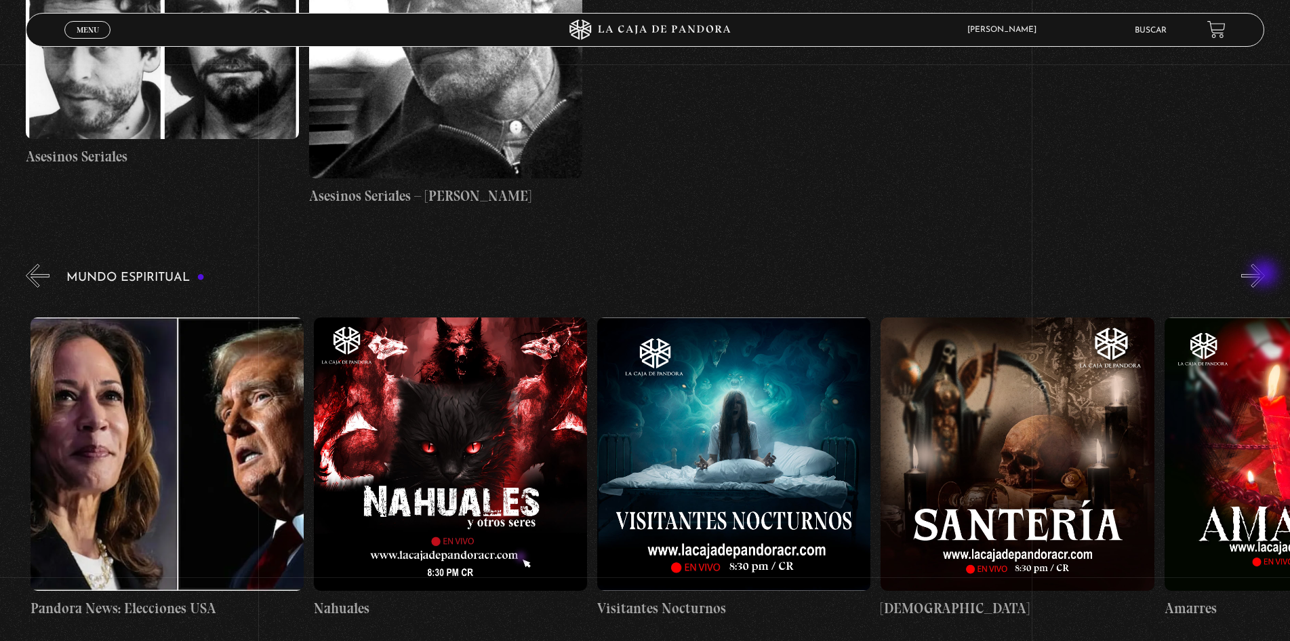 The height and width of the screenshot is (641, 1290). Describe the element at coordinates (1253, 275) in the screenshot. I see `button: Next` at that location.